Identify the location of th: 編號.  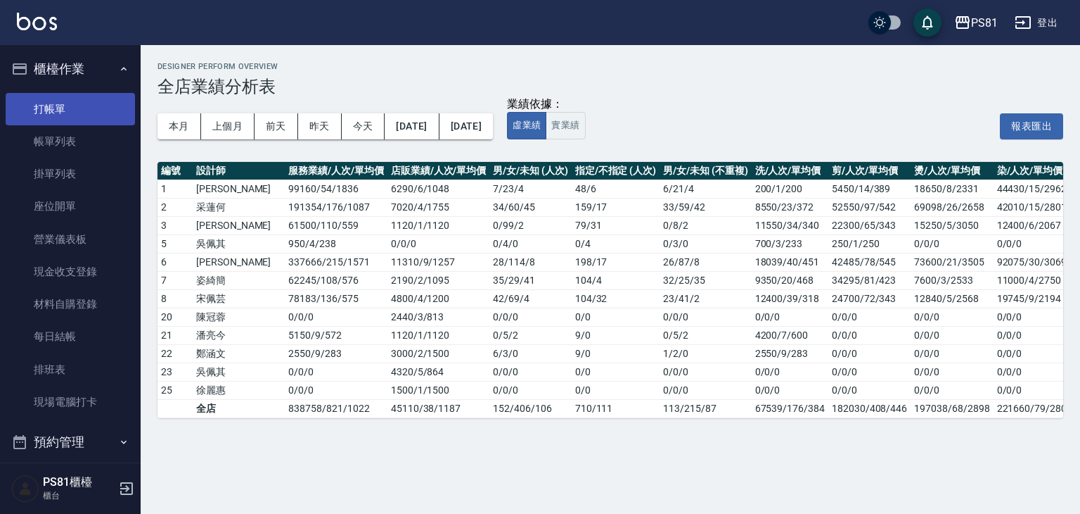
(175, 171).